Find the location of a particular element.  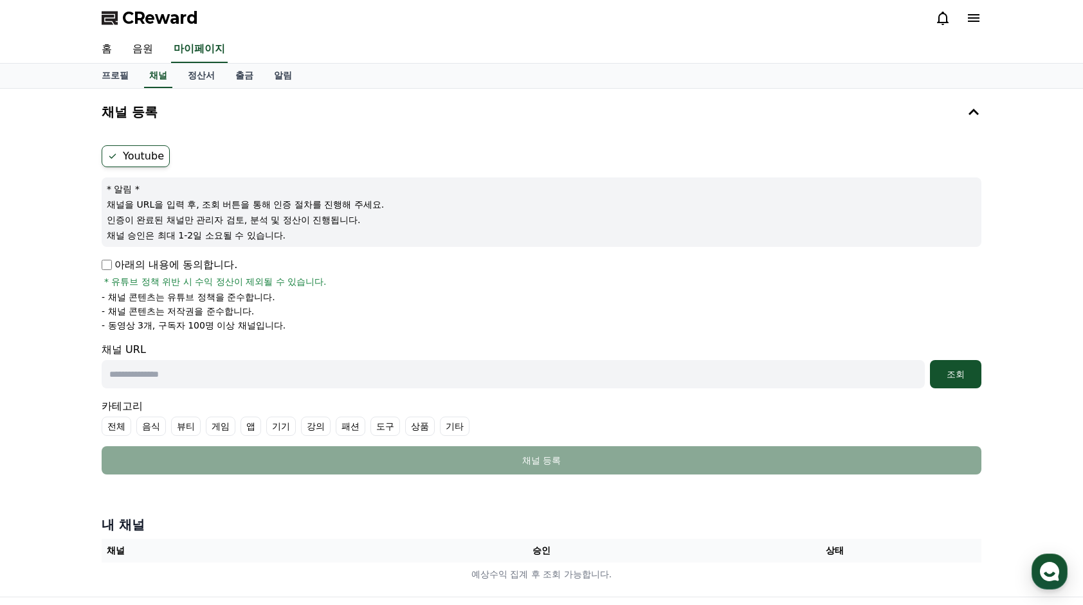

label: 상품 is located at coordinates (420, 426).